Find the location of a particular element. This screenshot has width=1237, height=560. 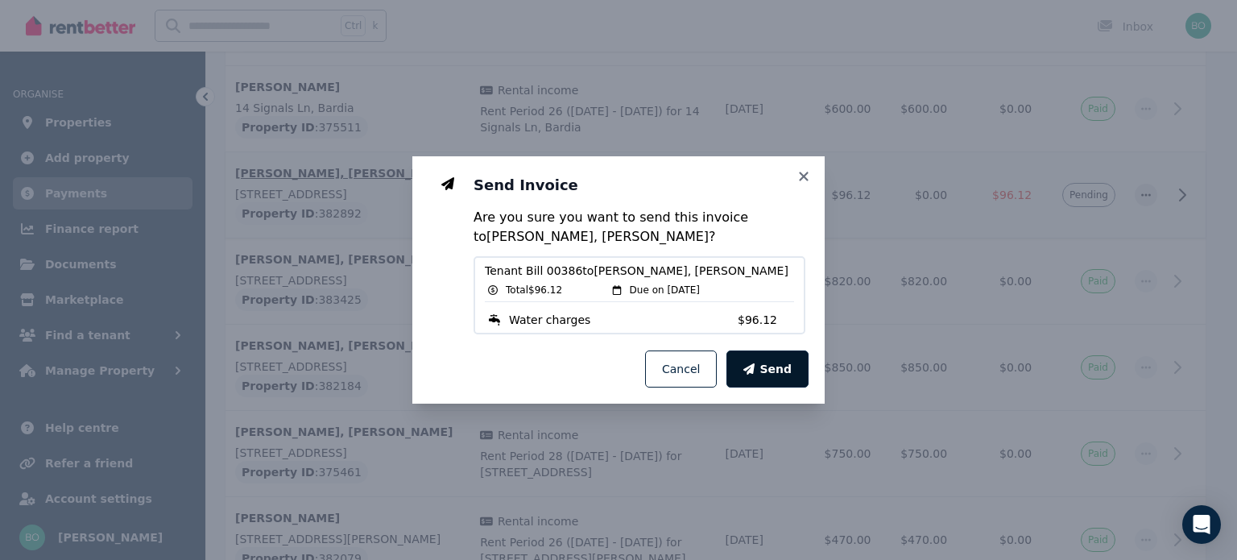

button: Send is located at coordinates (768, 369).